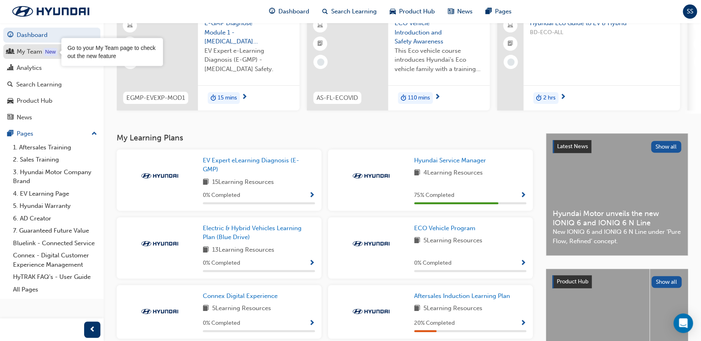  What do you see at coordinates (617, 195) in the screenshot?
I see `a: Latest NewsShow allHyundai Motor unveils the new IONIQ 6 and IONIQ 6 N LineNew IONIQ 6 and IONIQ ...` at bounding box center [617, 195].